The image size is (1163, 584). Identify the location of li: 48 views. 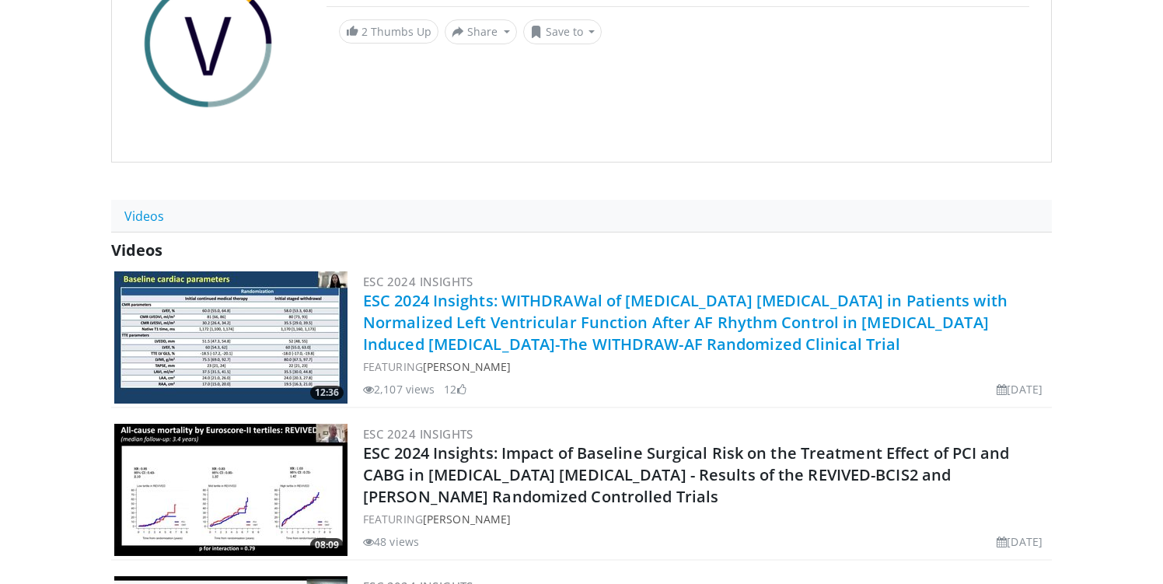
(391, 541).